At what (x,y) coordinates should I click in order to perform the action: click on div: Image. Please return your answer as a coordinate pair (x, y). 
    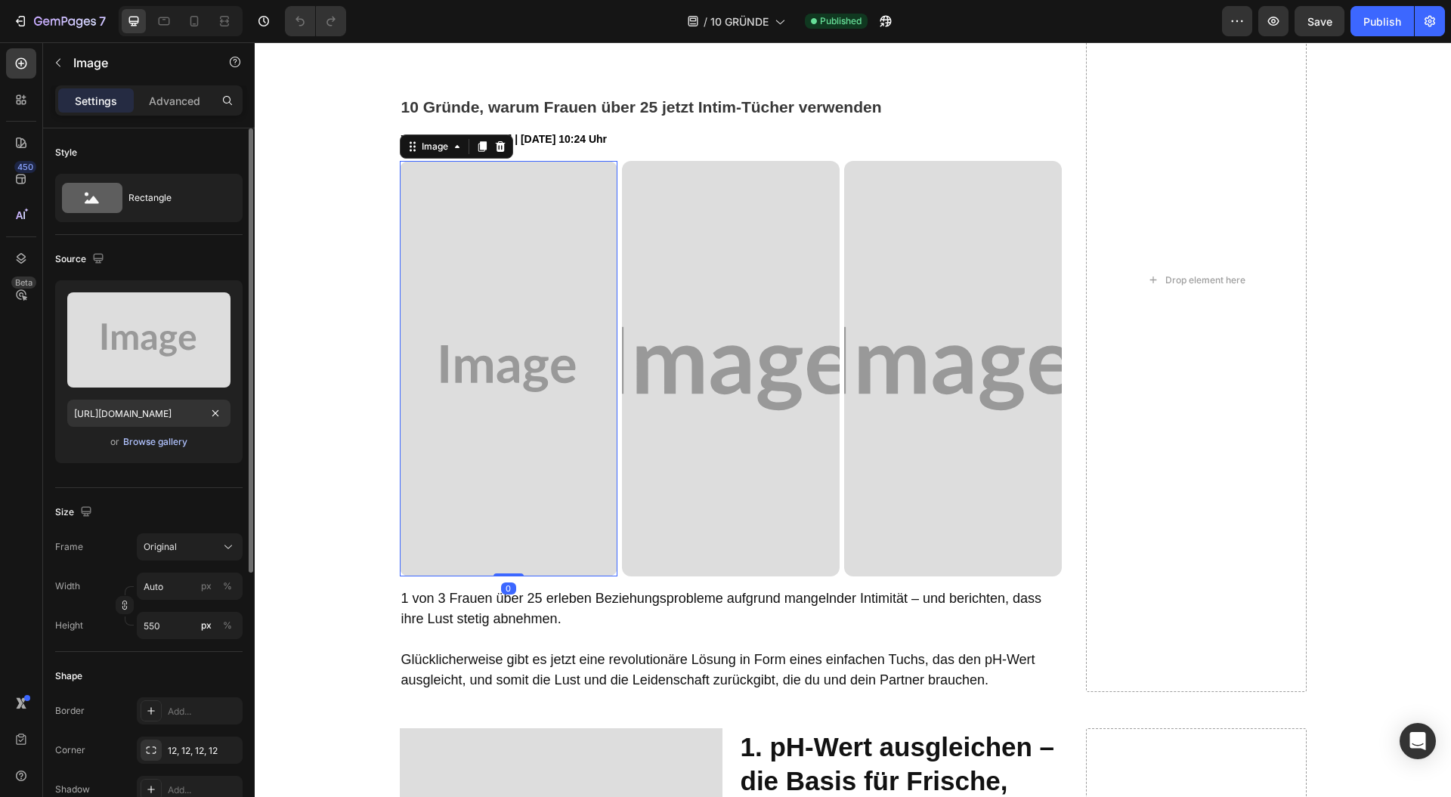
    Looking at the image, I should click on (180, 104).